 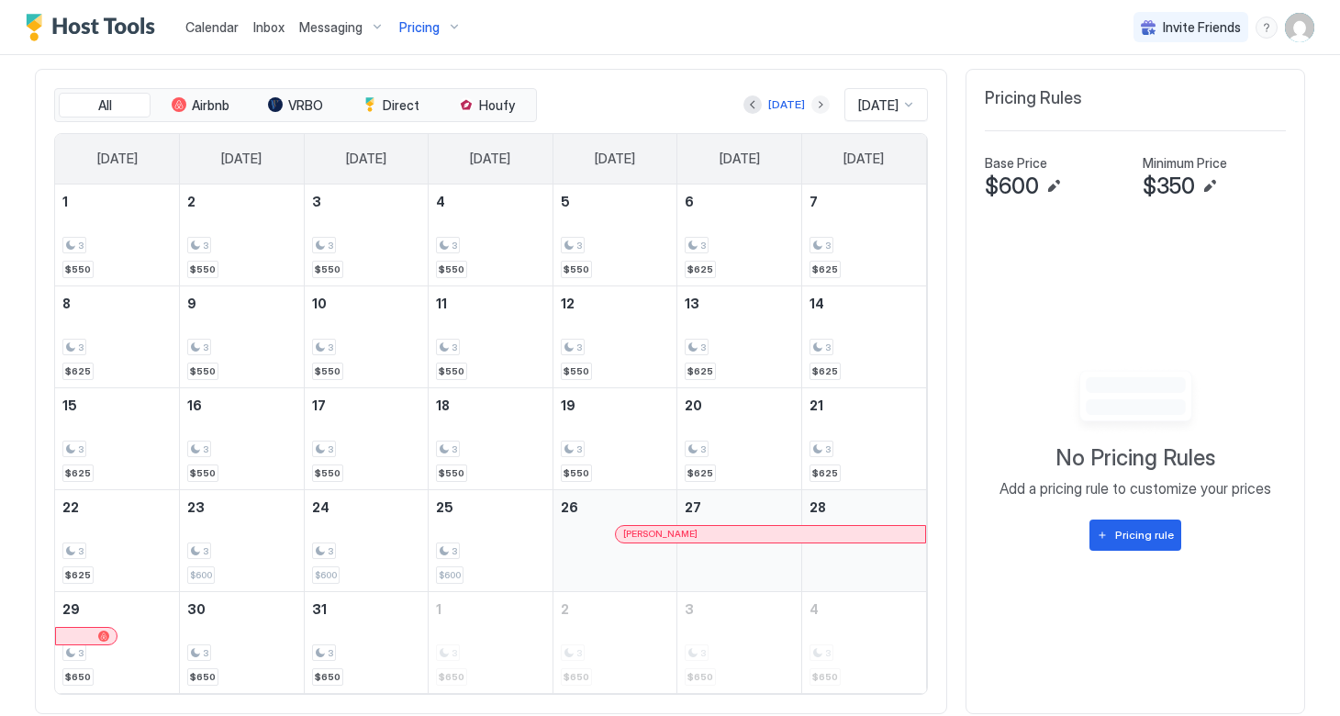 What do you see at coordinates (441, 303) in the screenshot?
I see `span: 11` at bounding box center [441, 303].